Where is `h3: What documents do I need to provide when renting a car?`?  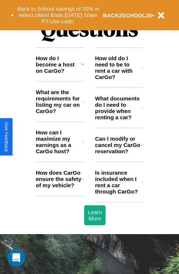 h3: What documents do I need to provide when renting a car? is located at coordinates (118, 108).